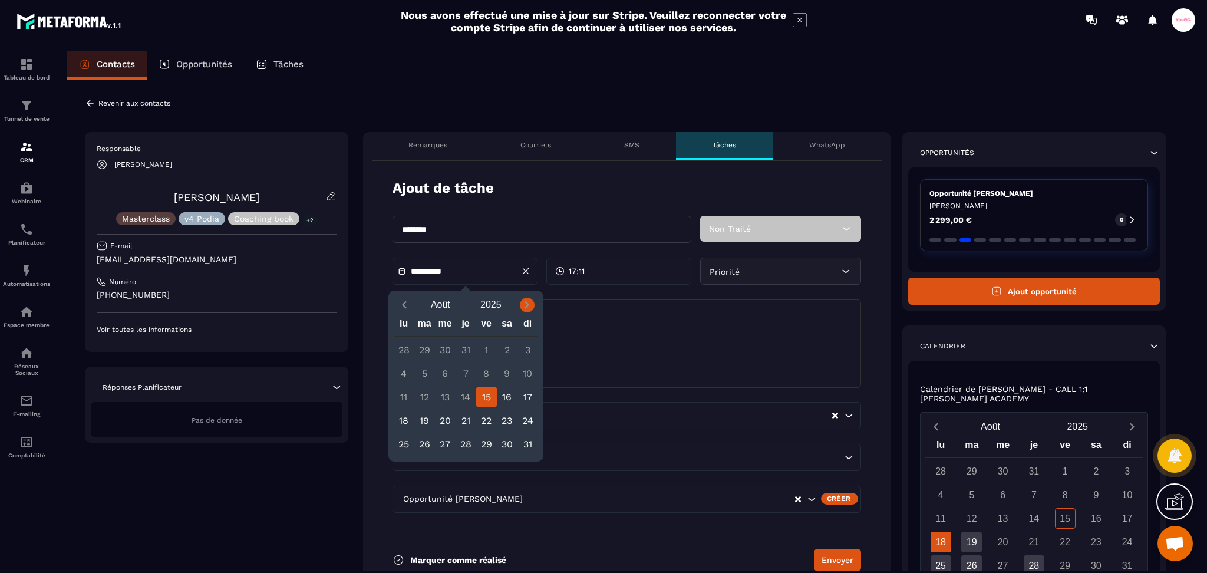 The height and width of the screenshot is (573, 1207). What do you see at coordinates (27, 442) in the screenshot?
I see `img: accountant` at bounding box center [27, 442].